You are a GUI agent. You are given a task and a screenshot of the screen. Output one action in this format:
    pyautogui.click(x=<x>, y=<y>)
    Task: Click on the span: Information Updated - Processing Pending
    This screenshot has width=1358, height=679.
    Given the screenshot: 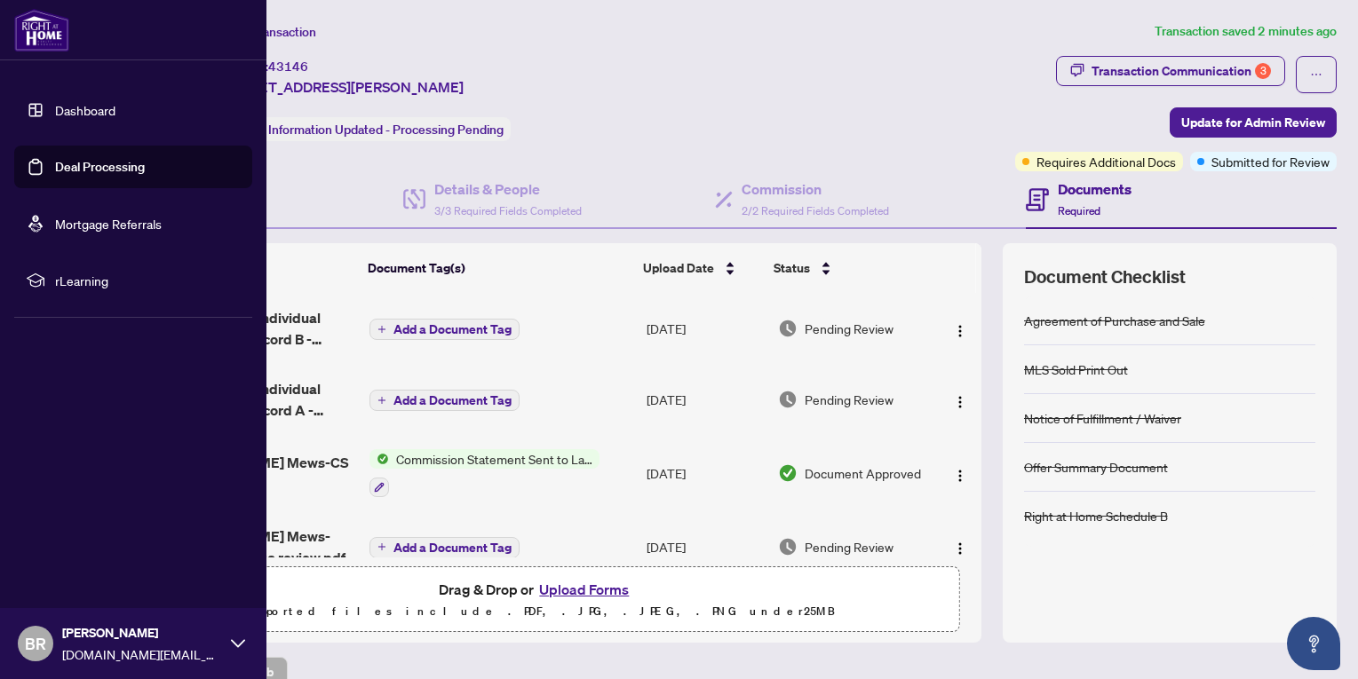 What is the action you would take?
    pyautogui.click(x=385, y=130)
    